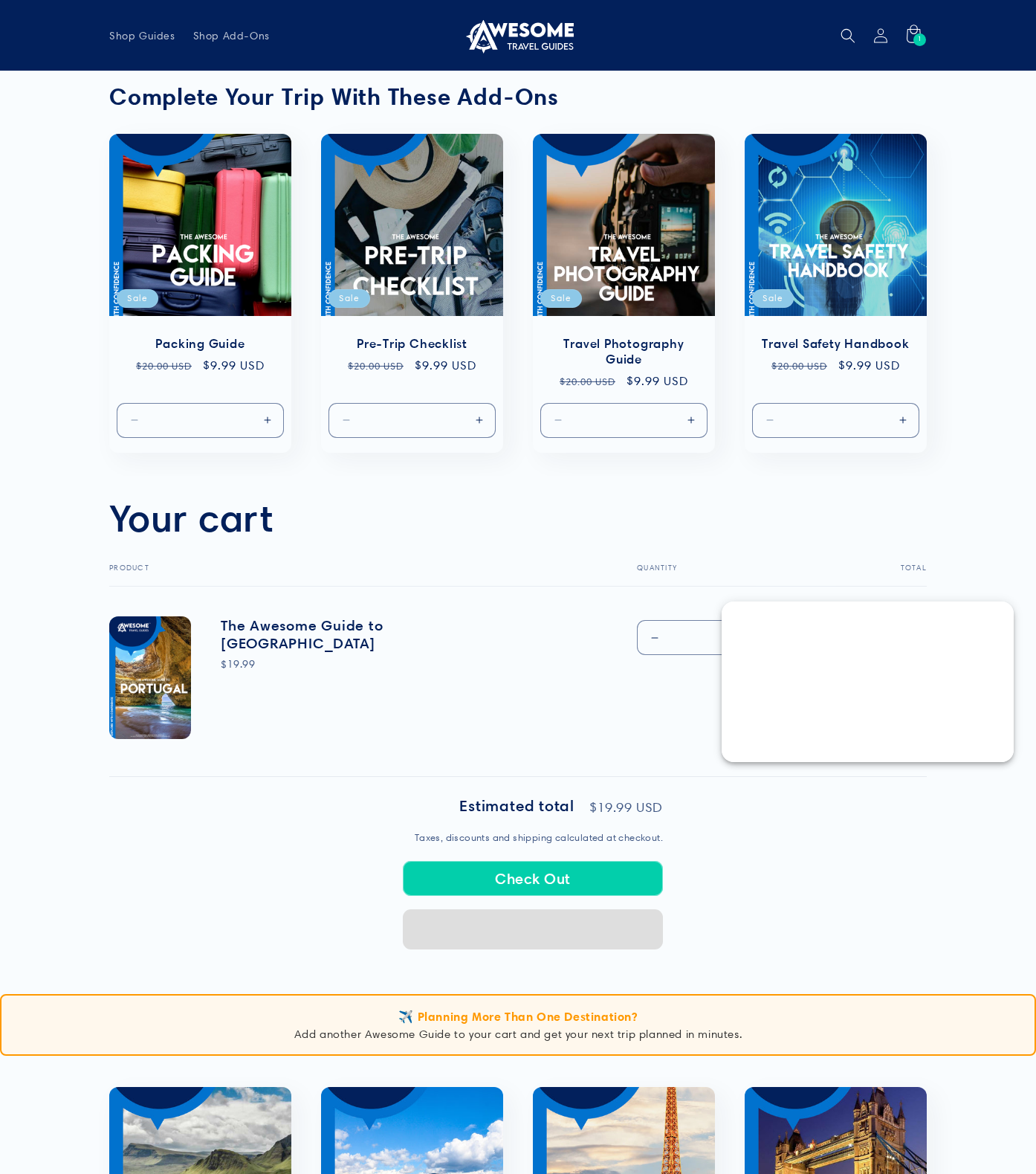 This screenshot has width=1036, height=1174. What do you see at coordinates (412, 343) in the screenshot?
I see `a: Pre-Trip Checklist` at bounding box center [412, 343].